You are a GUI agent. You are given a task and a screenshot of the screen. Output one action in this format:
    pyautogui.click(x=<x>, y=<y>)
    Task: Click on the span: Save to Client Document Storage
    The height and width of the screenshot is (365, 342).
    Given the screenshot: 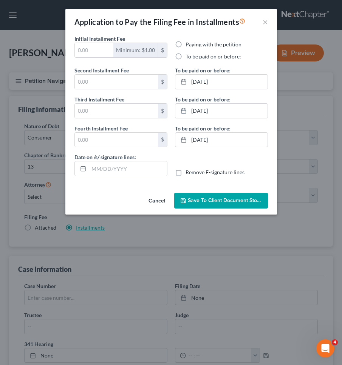 What is the action you would take?
    pyautogui.click(x=228, y=200)
    